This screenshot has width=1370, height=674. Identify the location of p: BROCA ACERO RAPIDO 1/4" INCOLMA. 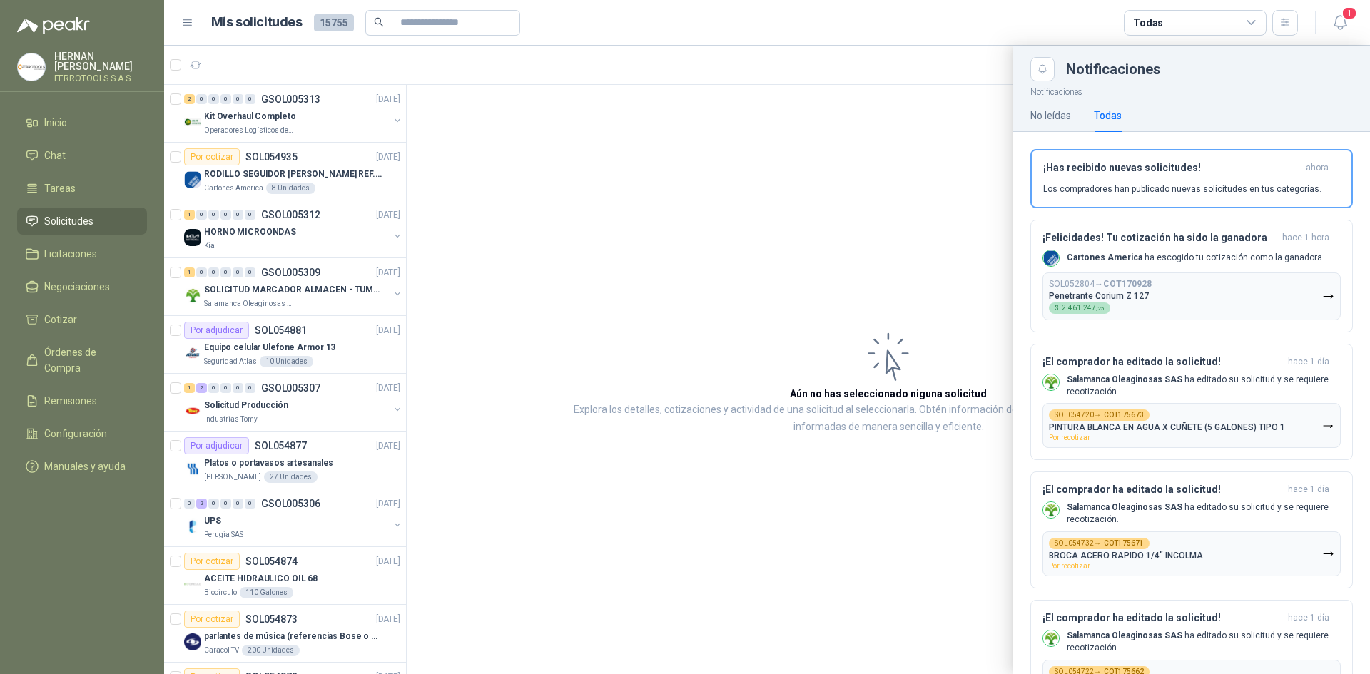
(1126, 556).